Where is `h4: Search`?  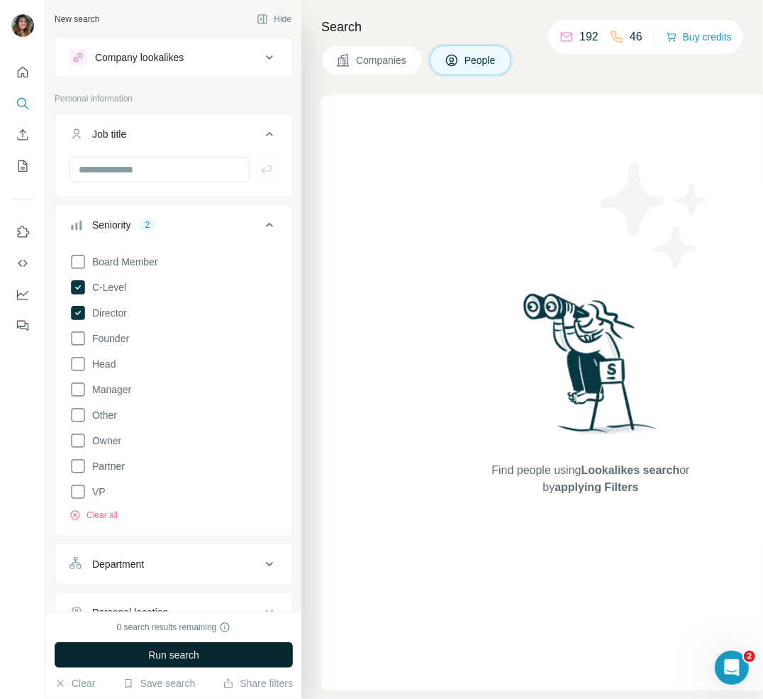 h4: Search is located at coordinates (533, 27).